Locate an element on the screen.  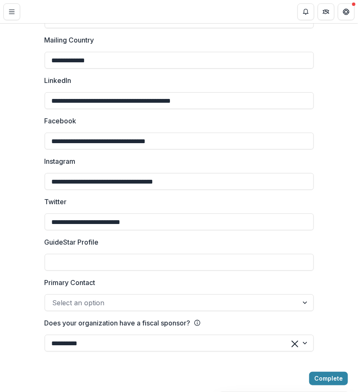
p: Mailing Country is located at coordinates (69, 40).